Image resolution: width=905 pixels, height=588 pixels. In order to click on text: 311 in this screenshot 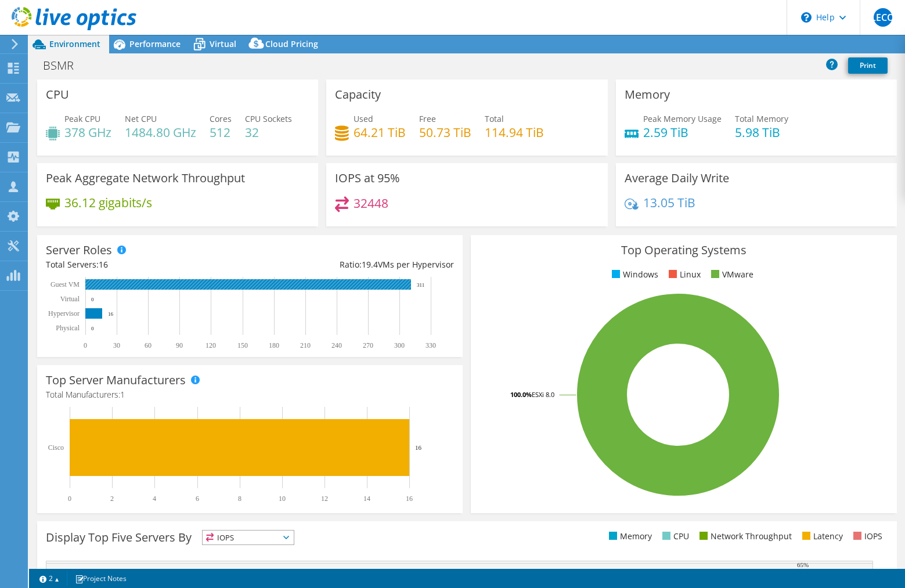, I will do `click(420, 285)`.